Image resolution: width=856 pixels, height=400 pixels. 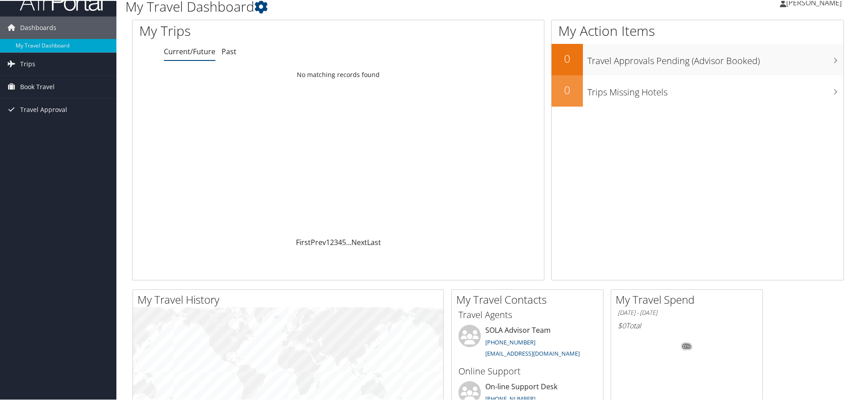 I want to click on a: 5, so click(x=344, y=241).